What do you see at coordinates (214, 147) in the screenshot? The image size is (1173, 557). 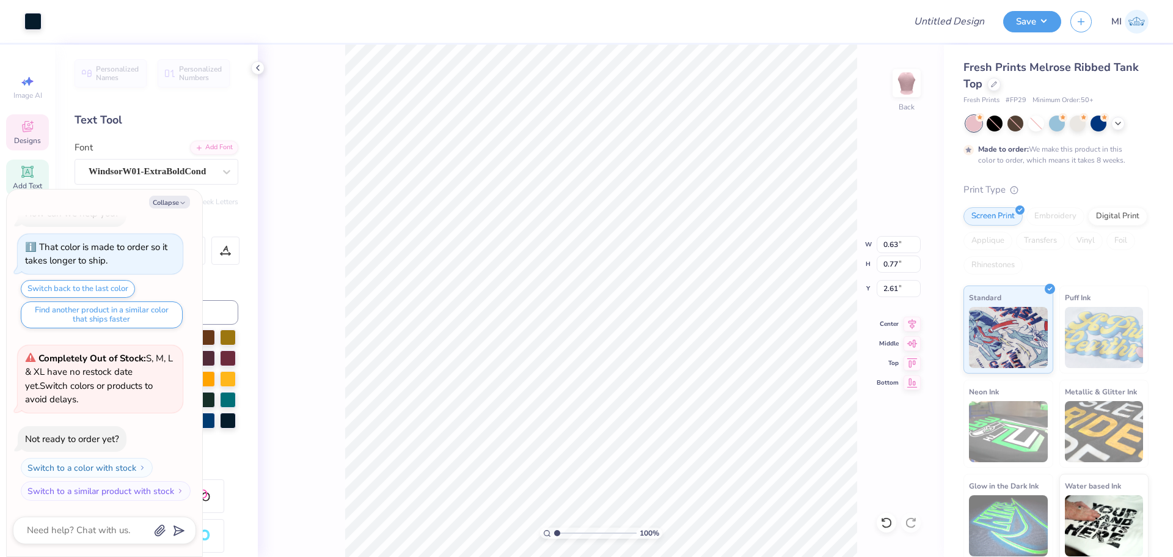 I see `div: Add Font` at bounding box center [214, 147].